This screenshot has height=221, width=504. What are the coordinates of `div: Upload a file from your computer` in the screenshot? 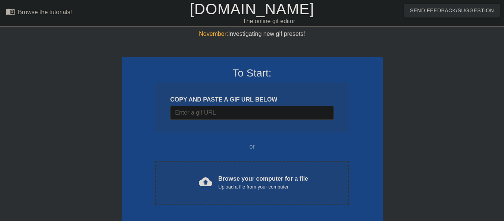 It's located at (263, 187).